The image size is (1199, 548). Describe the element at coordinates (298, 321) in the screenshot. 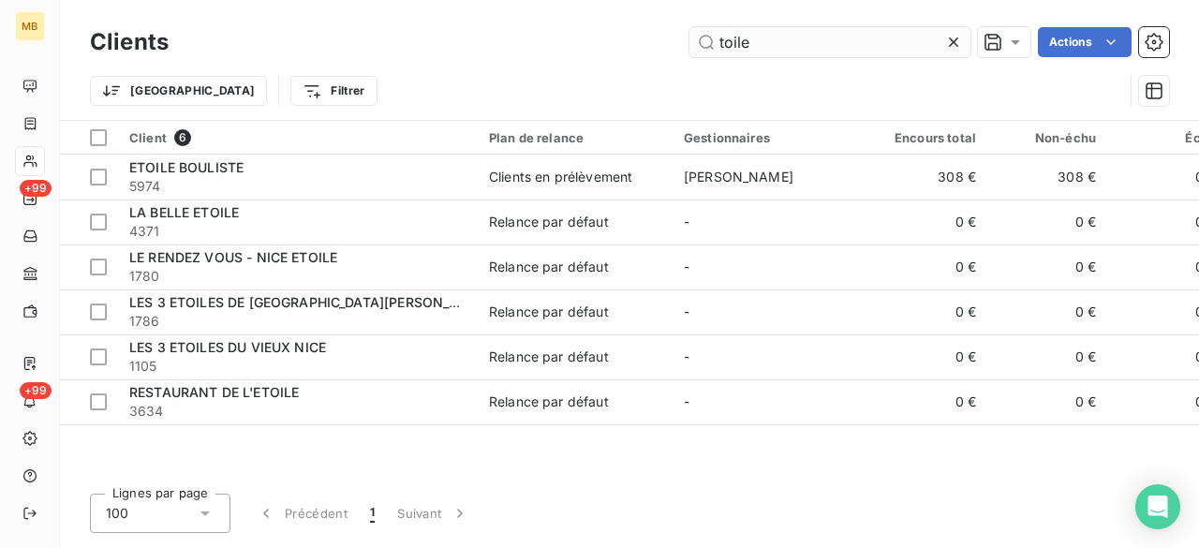

I see `span: 1786` at that location.